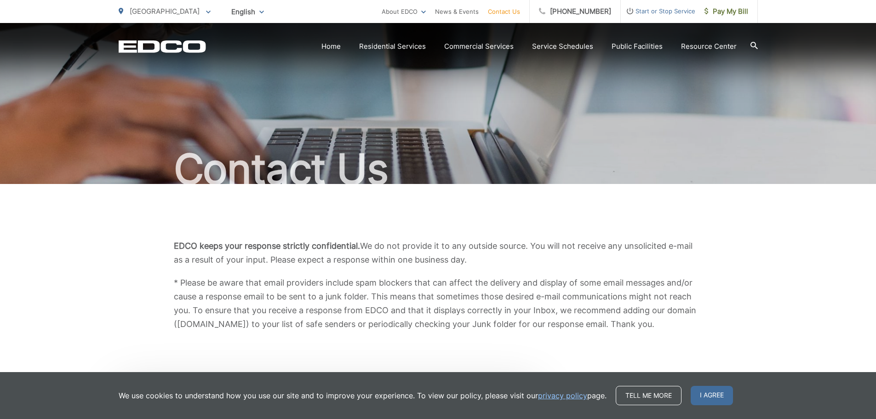 The width and height of the screenshot is (876, 419). I want to click on a: Home, so click(331, 46).